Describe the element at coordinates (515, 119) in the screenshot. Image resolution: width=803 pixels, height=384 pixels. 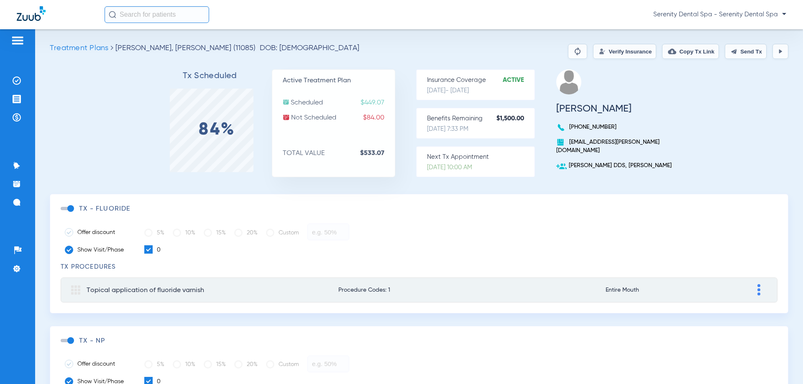
I see `strong: $1,500.00` at that location.